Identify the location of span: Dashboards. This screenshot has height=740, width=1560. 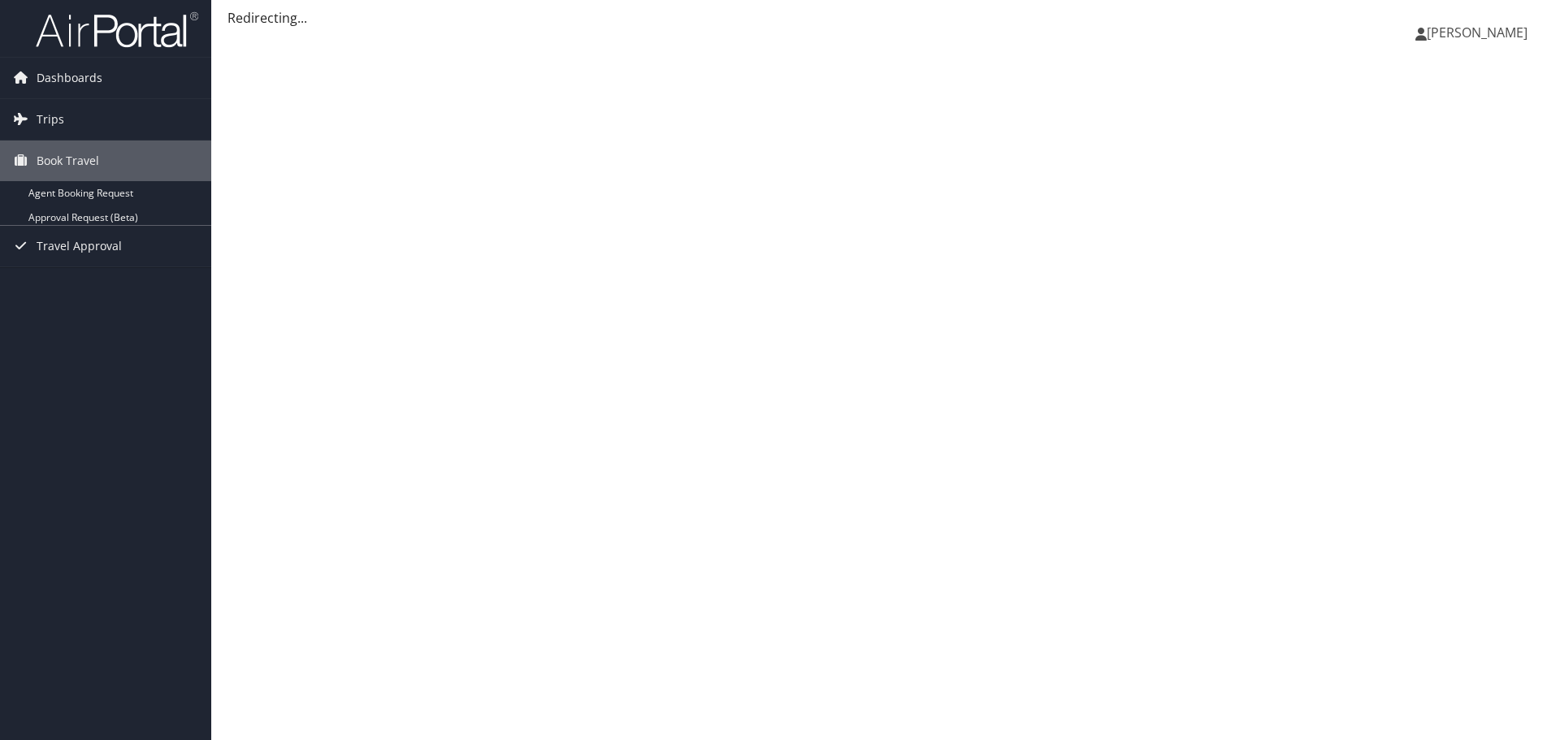
(69, 78).